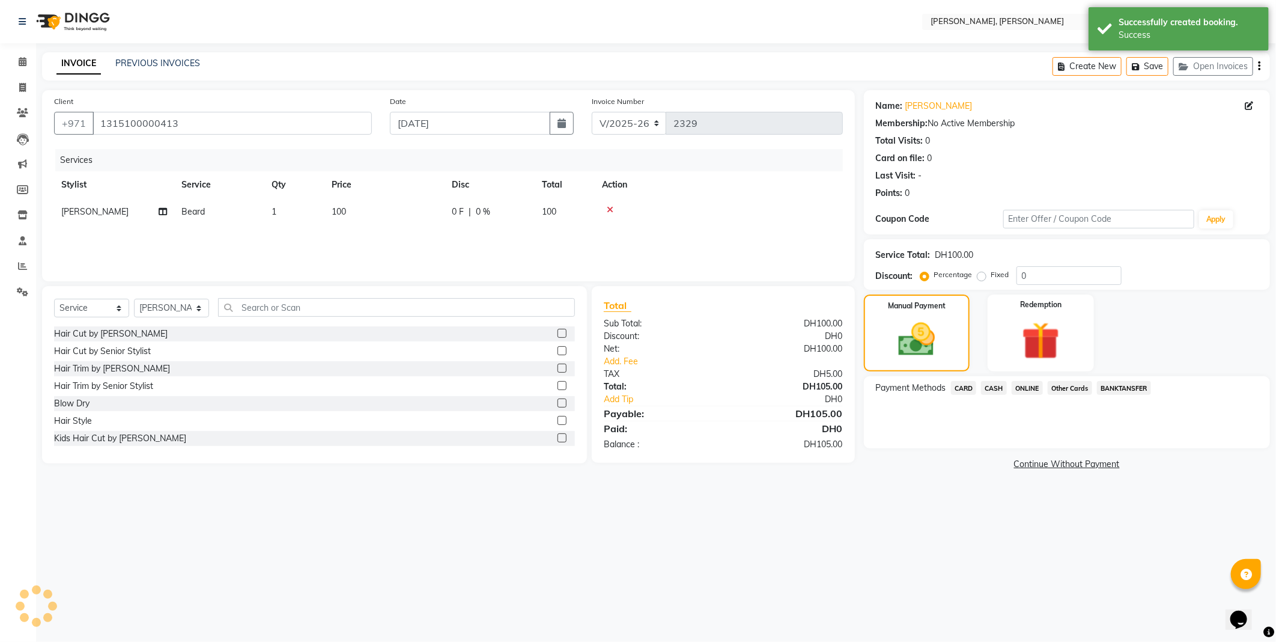 The width and height of the screenshot is (1276, 642). Describe the element at coordinates (71, 403) in the screenshot. I see `div: Blow Dry` at that location.